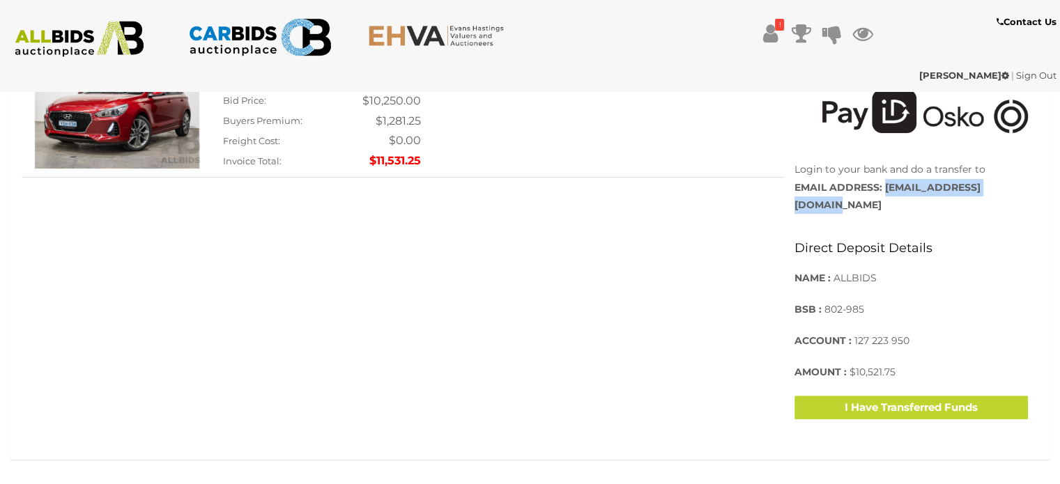  I want to click on strong: ACCOUNT :, so click(823, 341).